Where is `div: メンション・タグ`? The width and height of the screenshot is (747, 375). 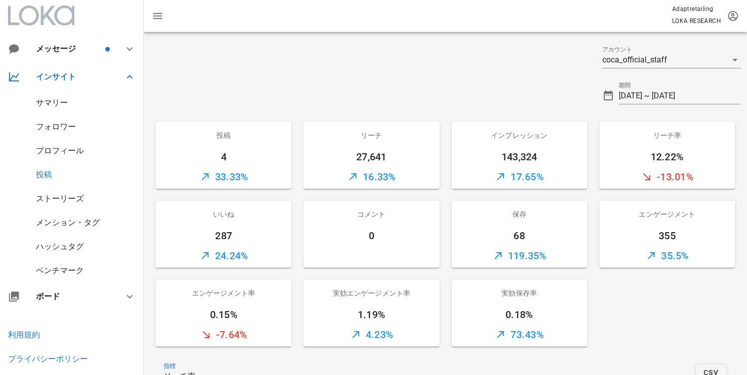 div: メンション・タグ is located at coordinates (68, 222).